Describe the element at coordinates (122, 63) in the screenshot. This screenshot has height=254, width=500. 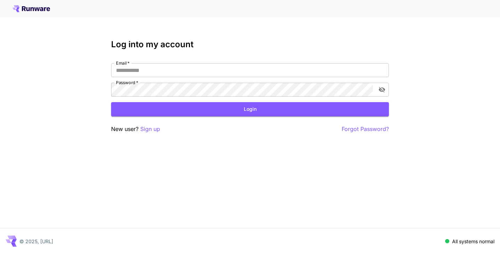
I see `label: Email` at that location.